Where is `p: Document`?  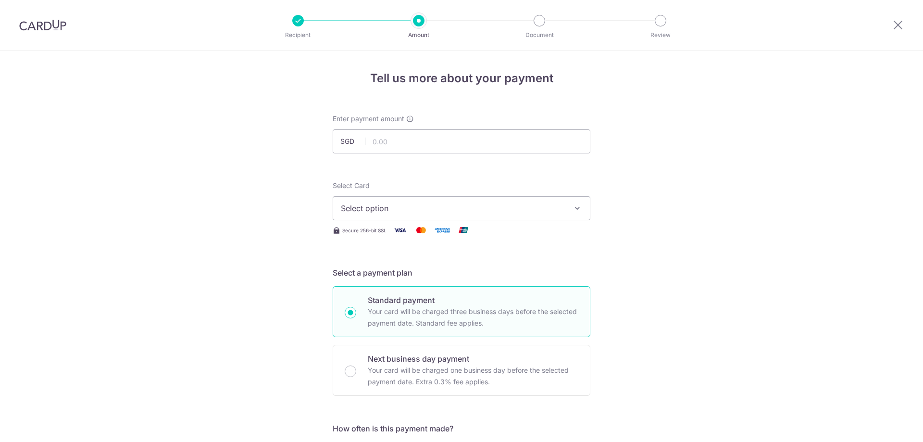 p: Document is located at coordinates (539, 35).